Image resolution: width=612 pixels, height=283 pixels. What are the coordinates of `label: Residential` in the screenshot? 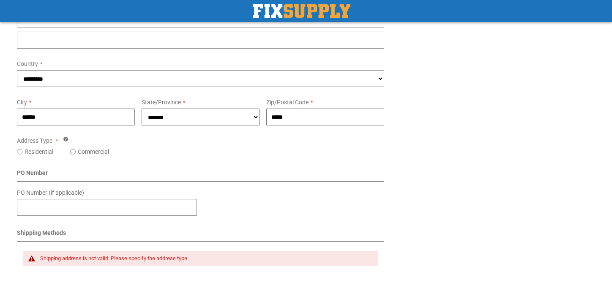 It's located at (39, 152).